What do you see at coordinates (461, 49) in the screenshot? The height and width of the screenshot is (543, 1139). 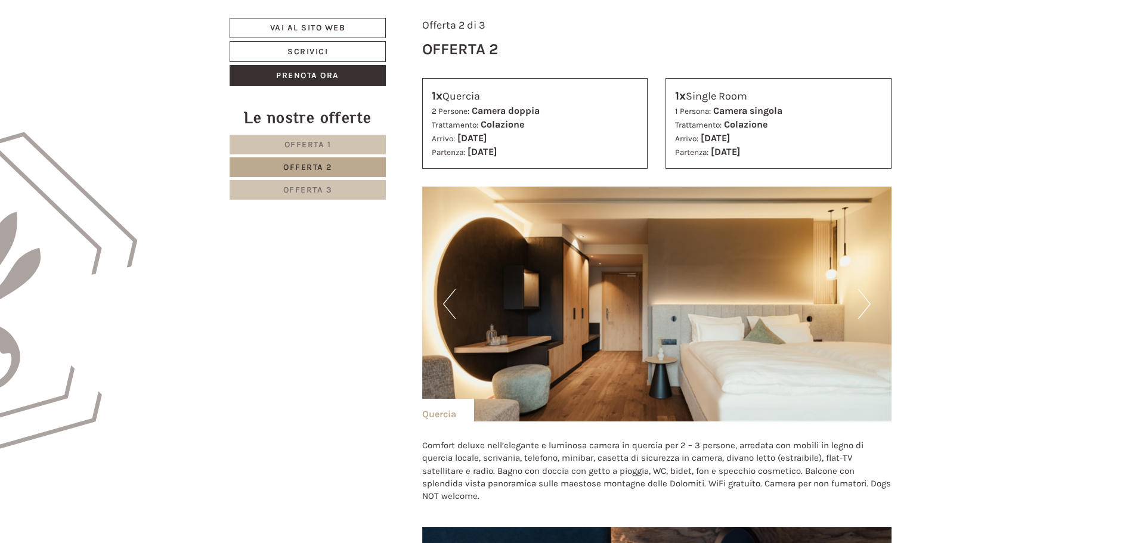 I see `div: Offerta 2` at bounding box center [461, 49].